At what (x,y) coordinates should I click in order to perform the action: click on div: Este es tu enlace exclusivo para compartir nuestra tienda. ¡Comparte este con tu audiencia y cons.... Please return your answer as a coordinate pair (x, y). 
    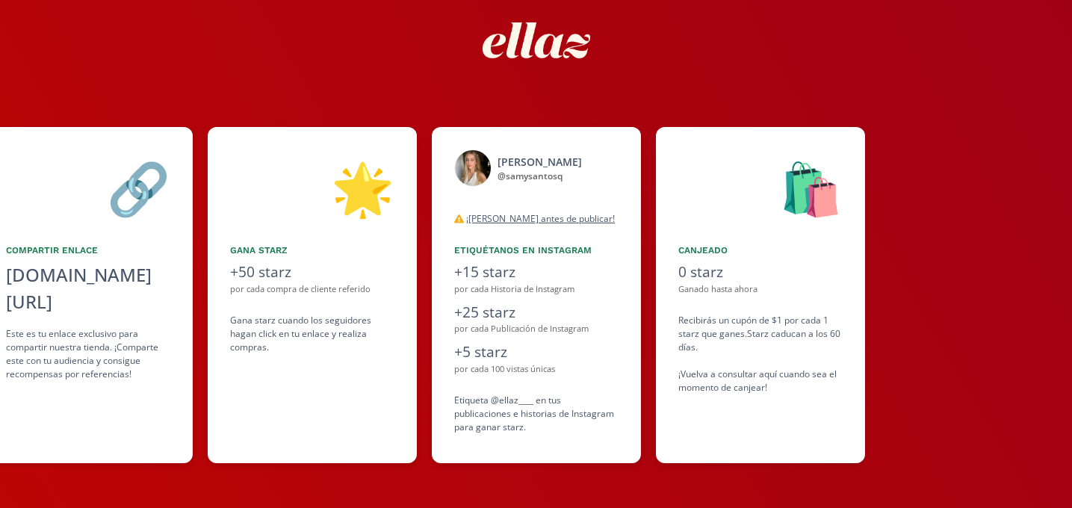
    Looking at the image, I should click on (88, 354).